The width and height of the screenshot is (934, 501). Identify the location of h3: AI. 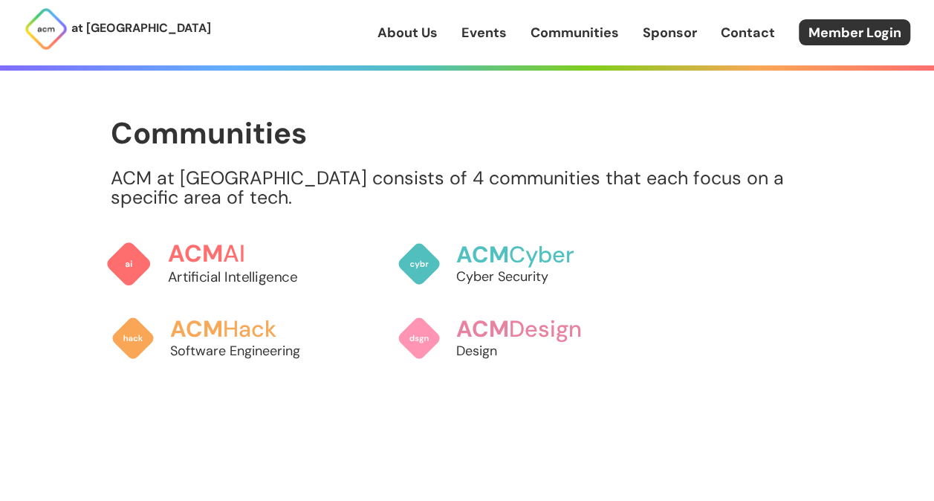
(249, 253).